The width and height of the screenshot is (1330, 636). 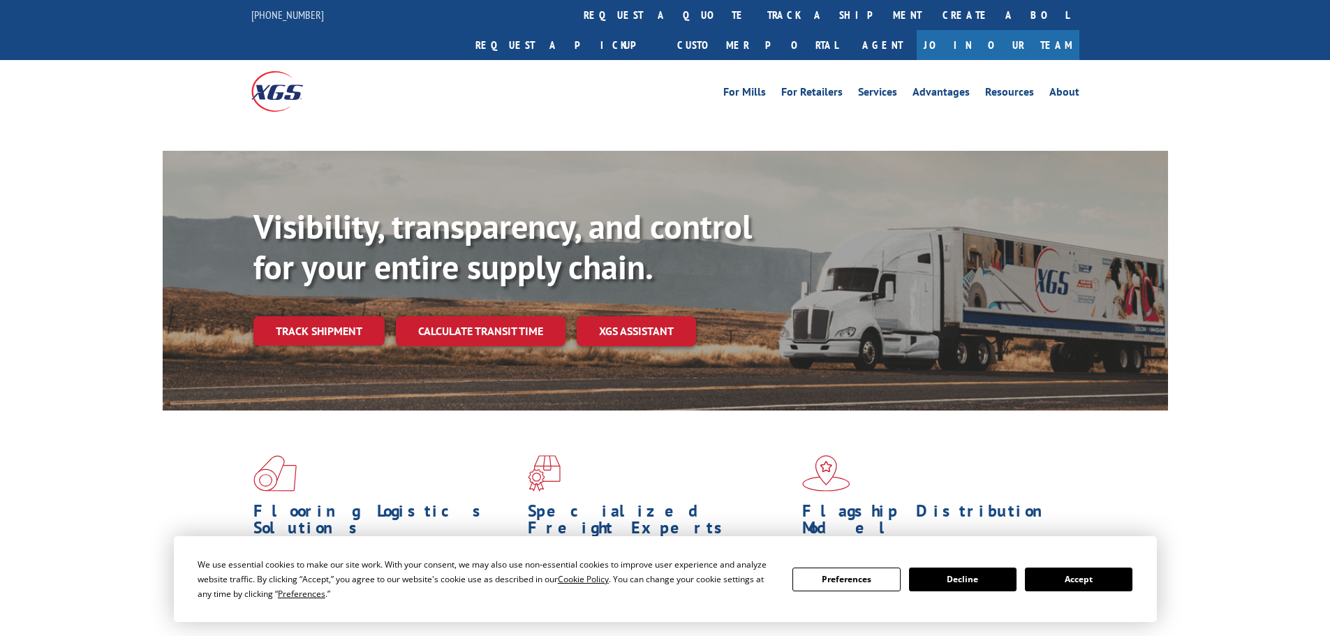 I want to click on a: Services, so click(x=878, y=94).